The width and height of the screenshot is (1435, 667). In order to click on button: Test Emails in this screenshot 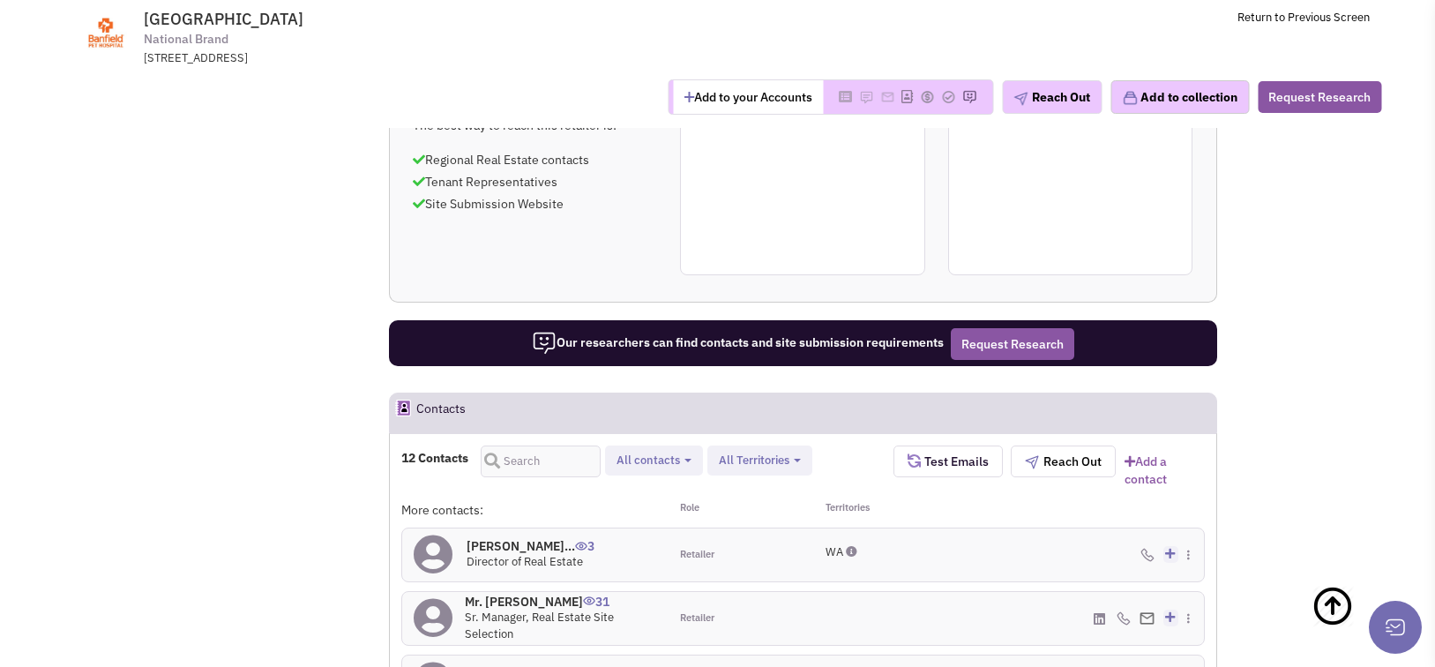, I will do `click(948, 461)`.